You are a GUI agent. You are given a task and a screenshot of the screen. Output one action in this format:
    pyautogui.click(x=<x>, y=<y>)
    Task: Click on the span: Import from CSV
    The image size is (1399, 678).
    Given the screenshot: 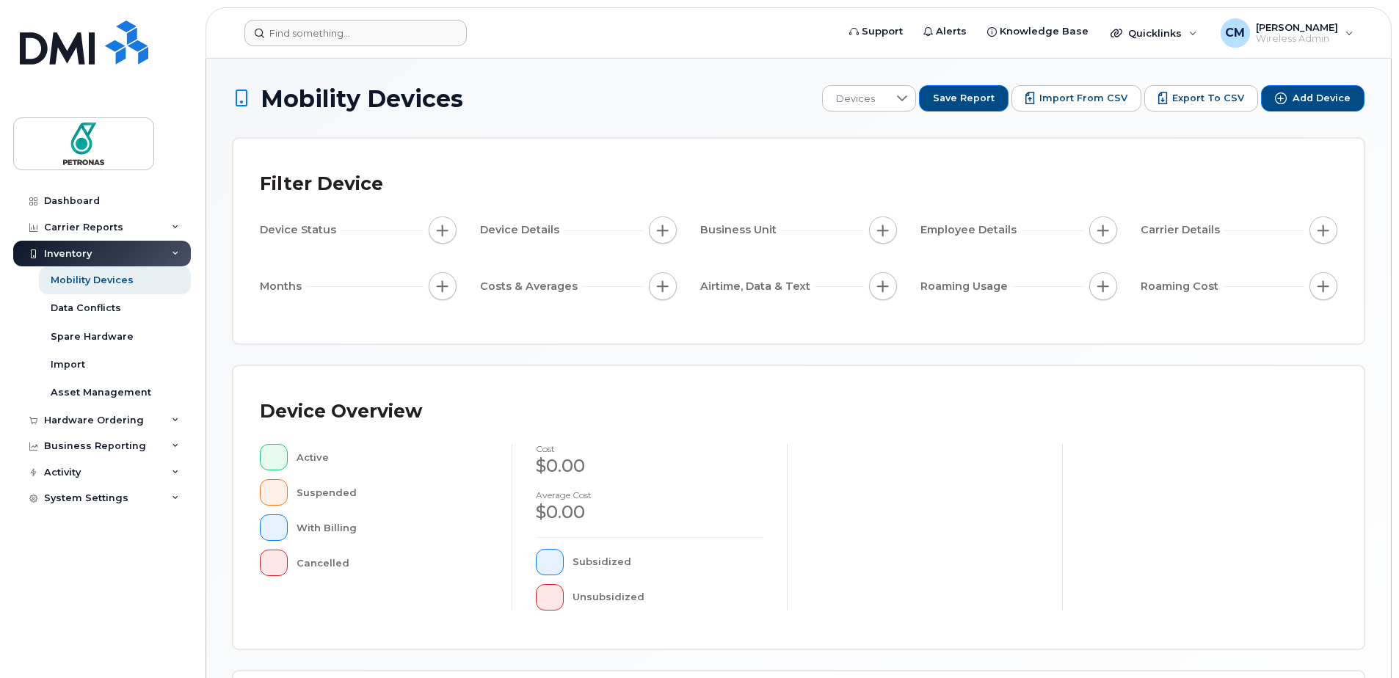 What is the action you would take?
    pyautogui.click(x=1083, y=98)
    